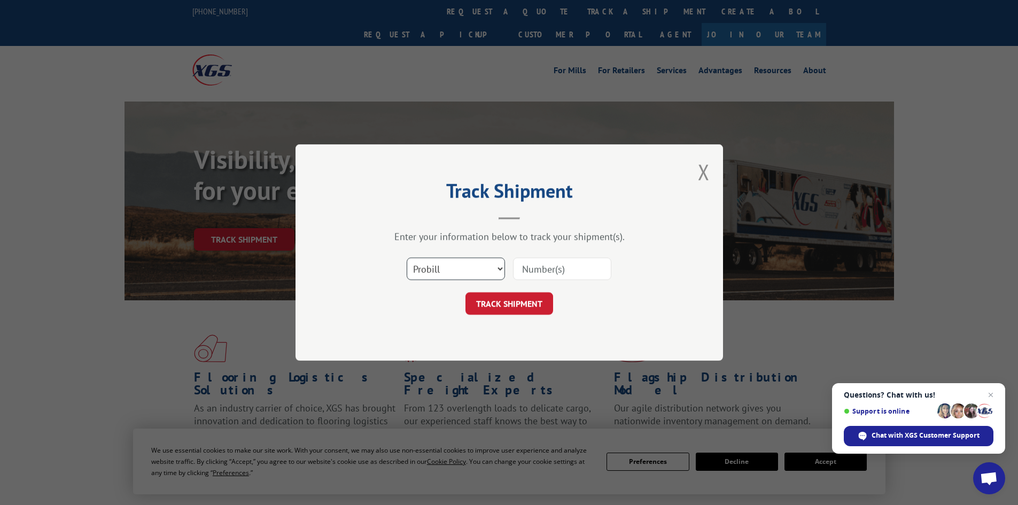 This screenshot has height=505, width=1018. Describe the element at coordinates (509, 193) in the screenshot. I see `h2: Track Shipment` at that location.